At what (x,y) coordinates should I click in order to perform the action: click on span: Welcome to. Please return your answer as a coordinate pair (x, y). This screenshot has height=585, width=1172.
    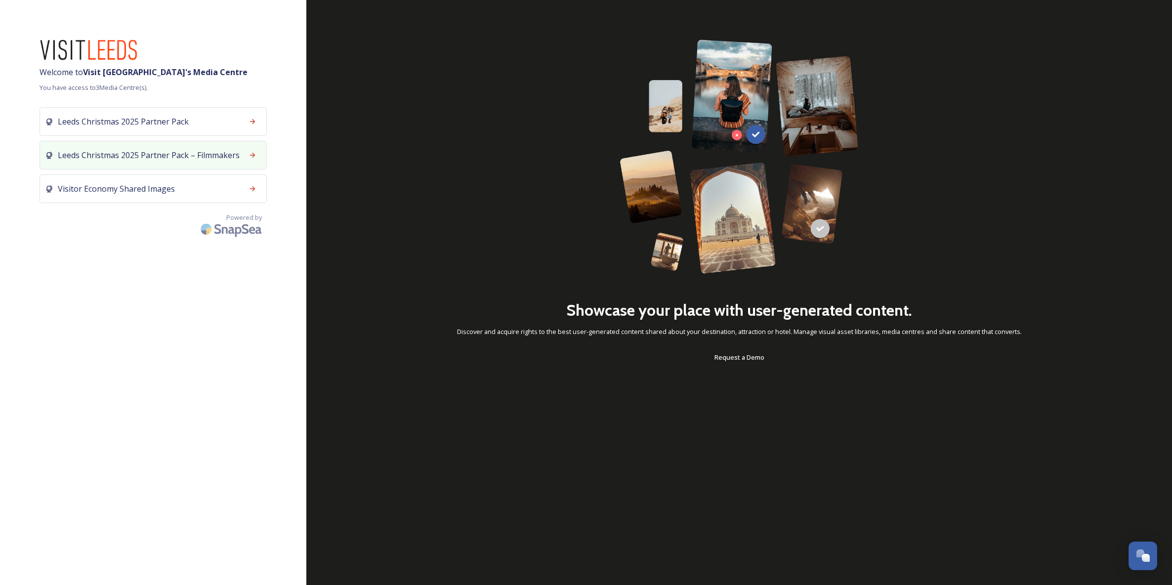
    Looking at the image, I should click on (153, 72).